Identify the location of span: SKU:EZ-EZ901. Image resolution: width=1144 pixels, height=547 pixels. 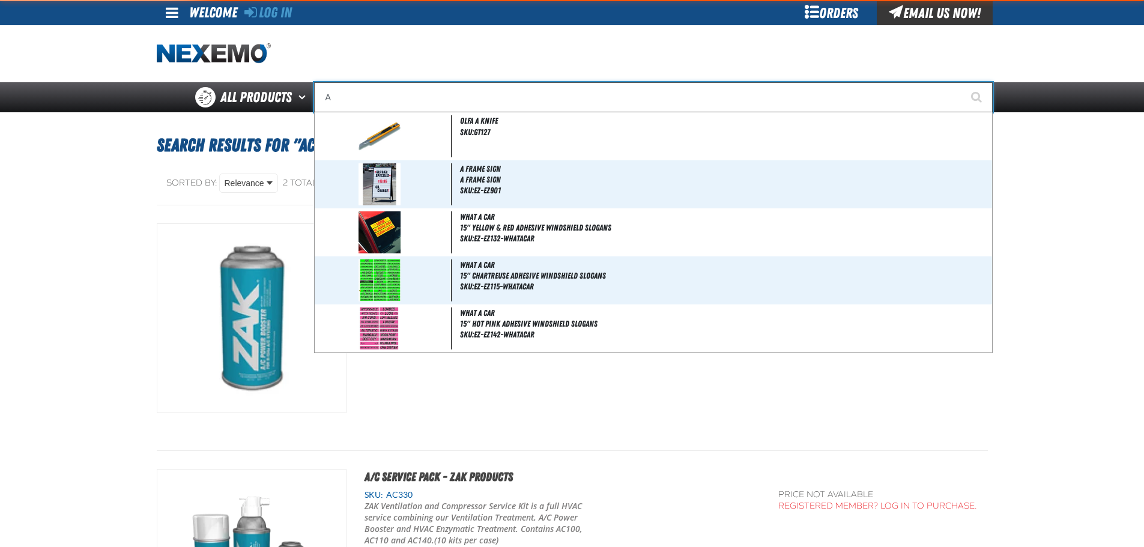
(481, 190).